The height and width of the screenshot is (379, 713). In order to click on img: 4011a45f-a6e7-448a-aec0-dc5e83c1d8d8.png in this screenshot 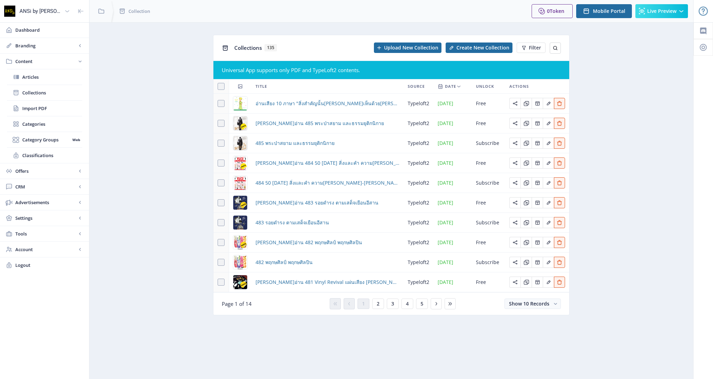, I will do `click(240, 103)`.